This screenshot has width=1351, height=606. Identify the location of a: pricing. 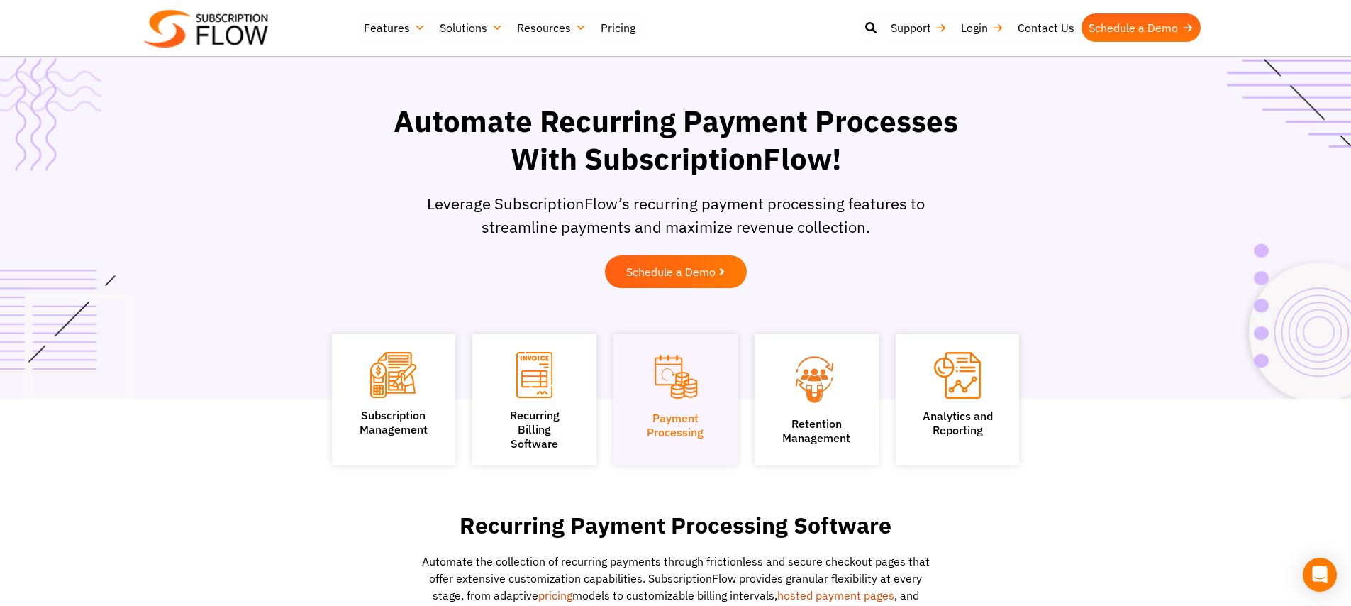
(555, 595).